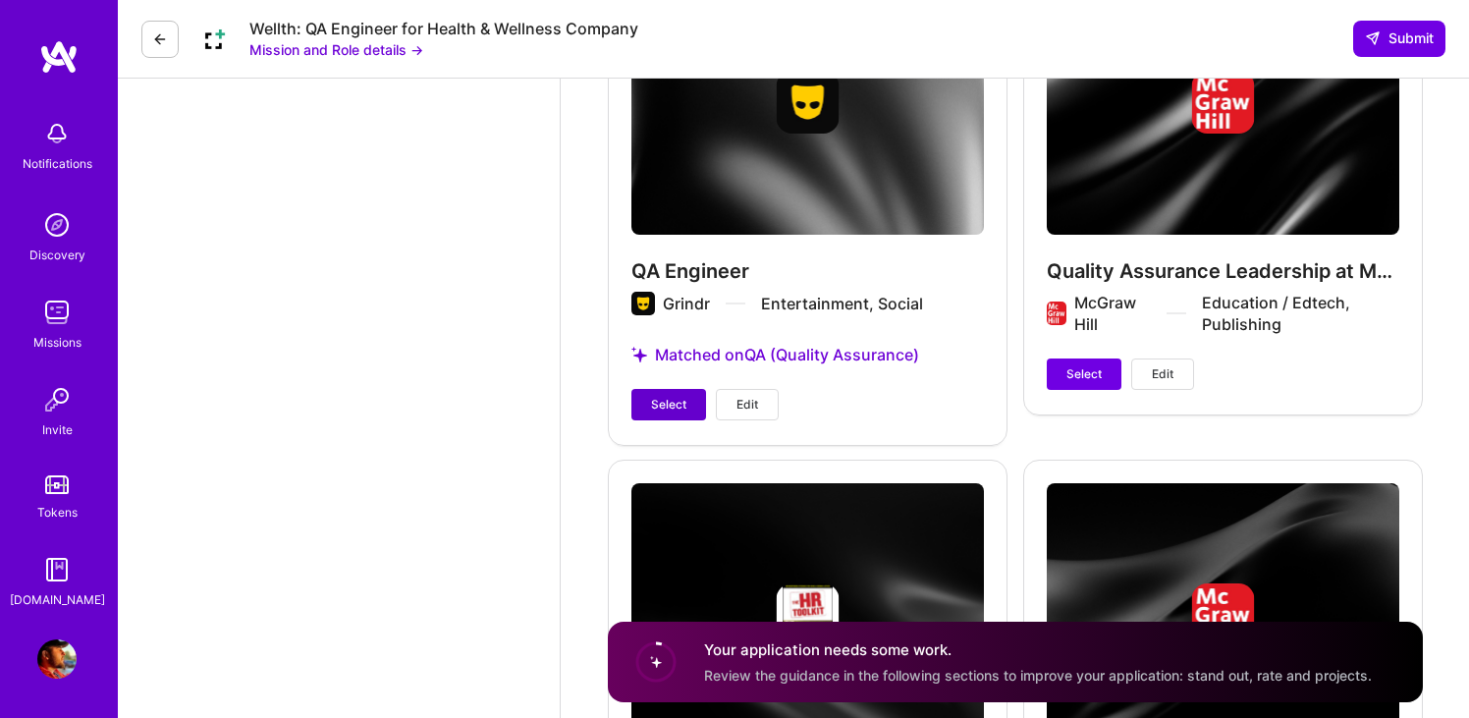 The image size is (1469, 718). Describe the element at coordinates (214, 39) in the screenshot. I see `img: Company Logo` at that location.